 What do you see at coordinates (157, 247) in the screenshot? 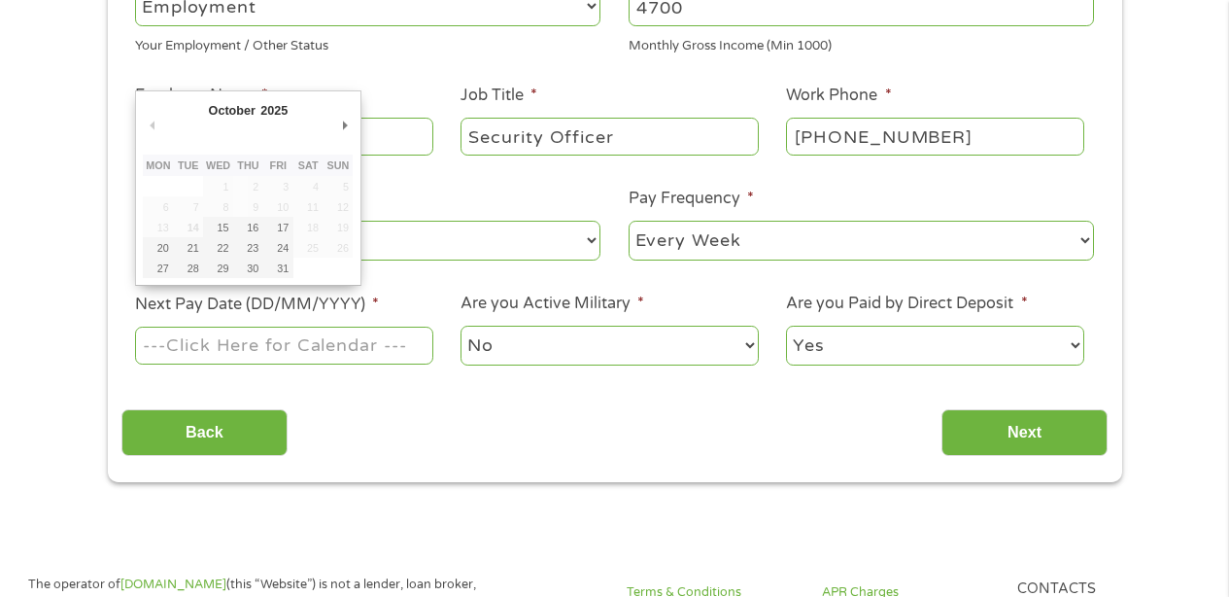
I see `button: 20` at bounding box center [157, 247].